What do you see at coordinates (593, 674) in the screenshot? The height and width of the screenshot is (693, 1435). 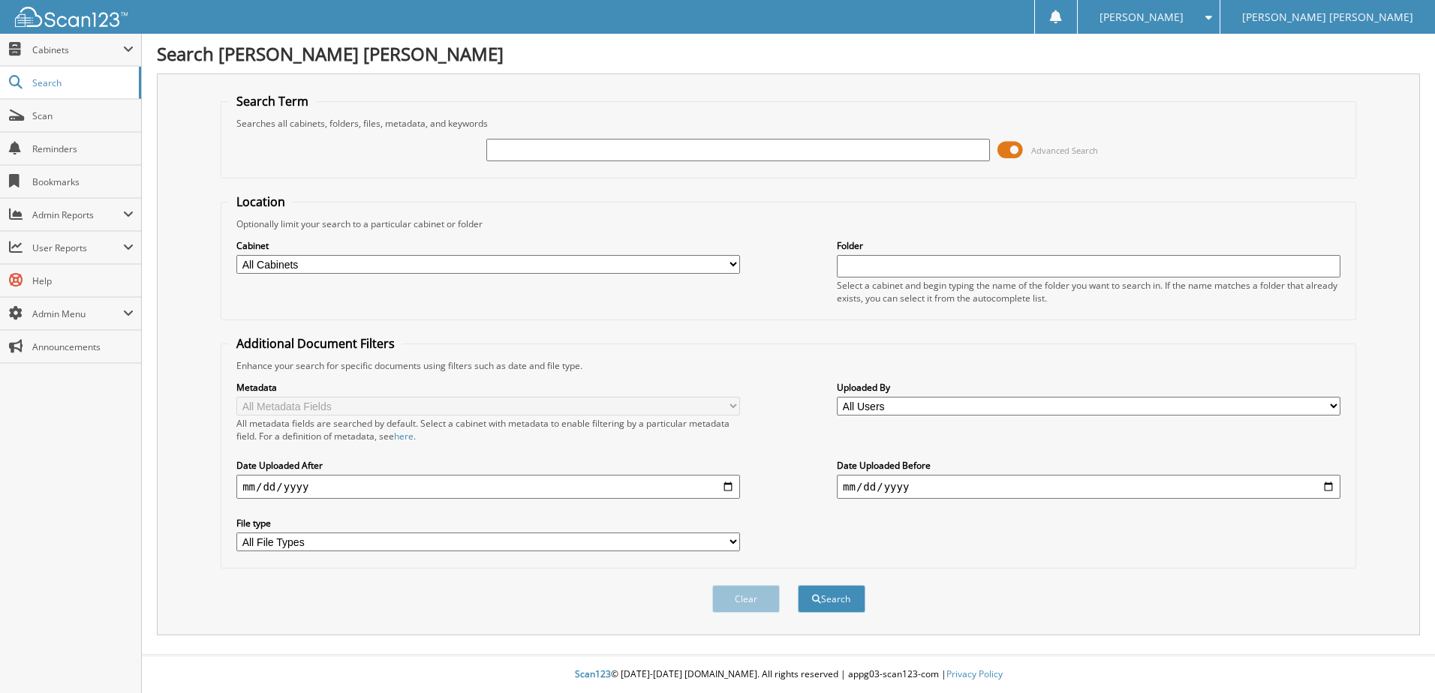 I see `span: Scan123` at bounding box center [593, 674].